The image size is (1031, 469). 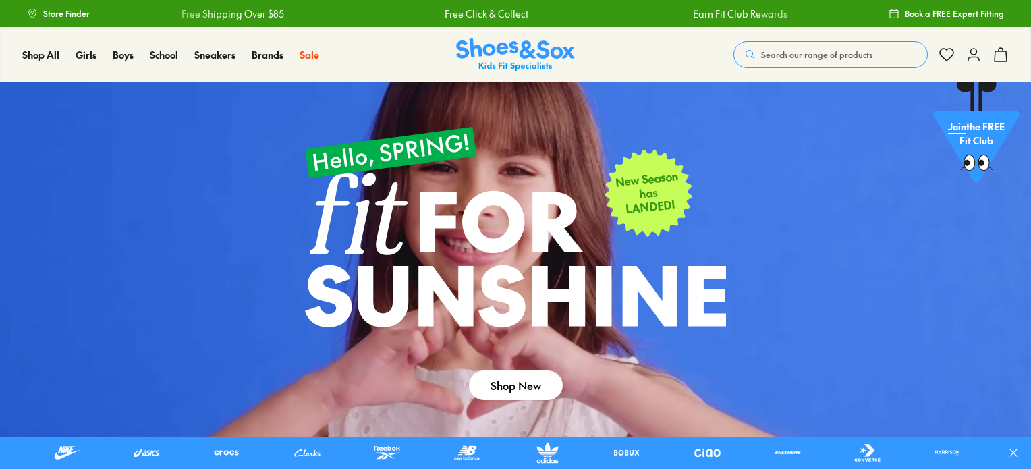 What do you see at coordinates (123, 55) in the screenshot?
I see `a: Boys` at bounding box center [123, 55].